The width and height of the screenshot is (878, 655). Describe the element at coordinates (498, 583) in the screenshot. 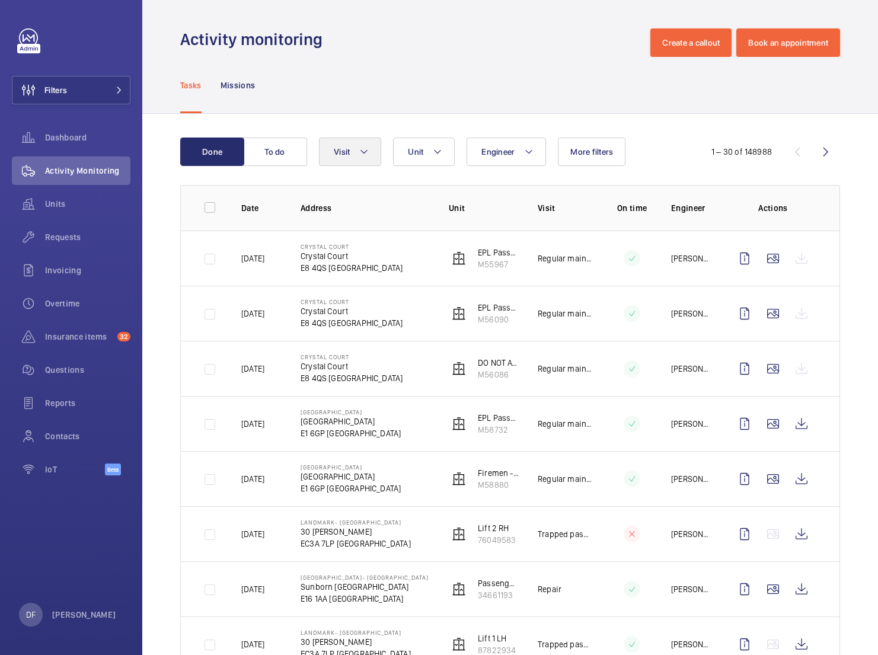

I see `p: Passenger Lift RH` at that location.